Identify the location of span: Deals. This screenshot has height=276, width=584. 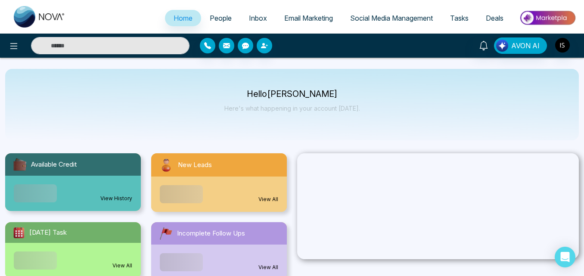
(495, 18).